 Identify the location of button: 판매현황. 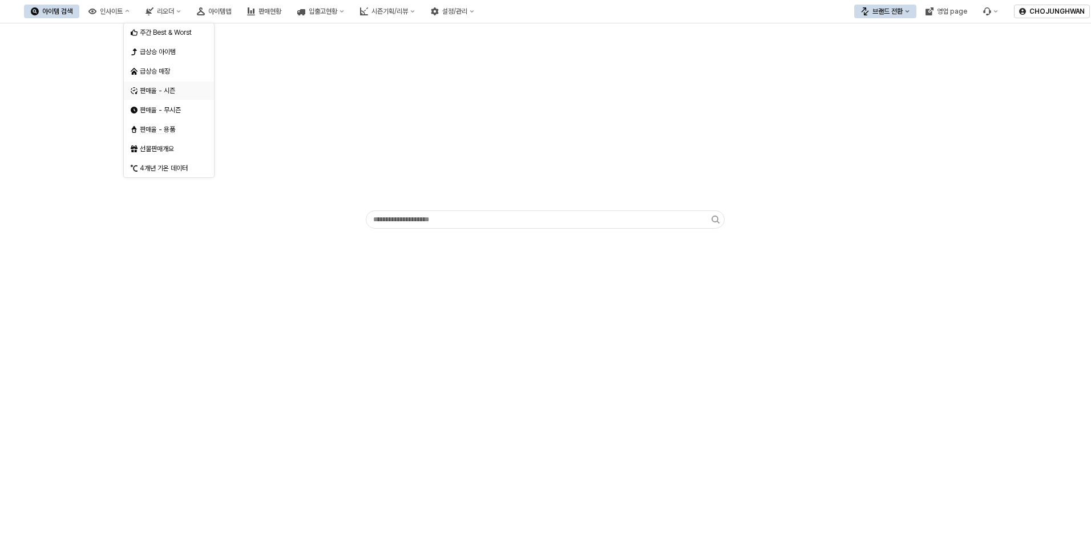
(264, 11).